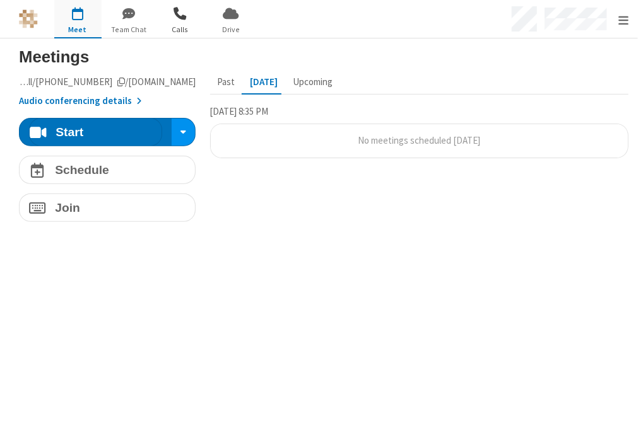  Describe the element at coordinates (82, 170) in the screenshot. I see `h4: Schedule` at that location.